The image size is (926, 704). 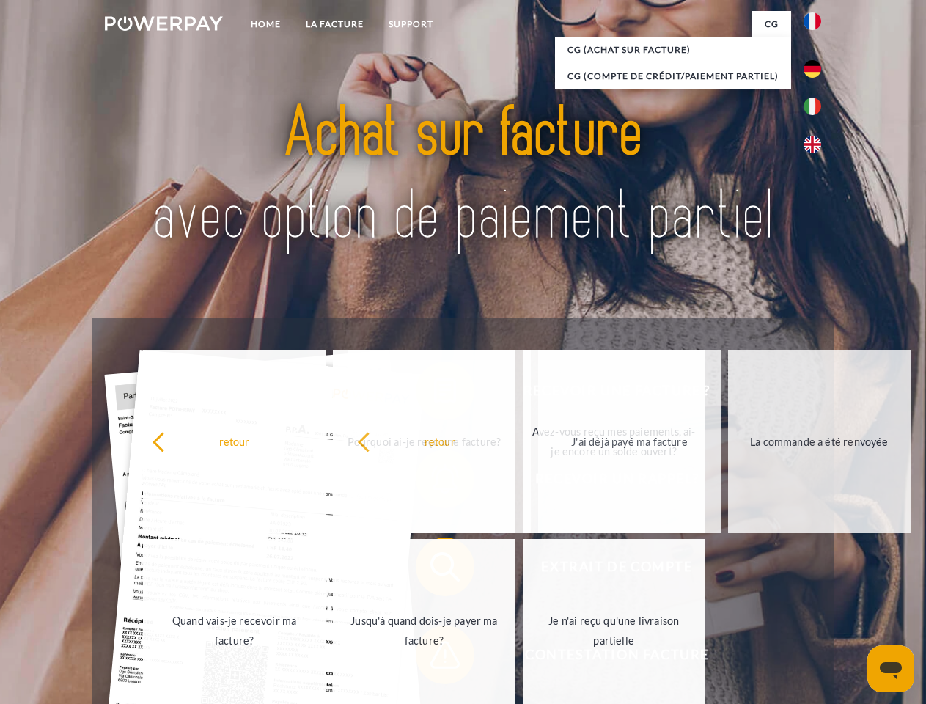 What do you see at coordinates (629, 441) in the screenshot?
I see `div: J'ai déjà payé ma facture` at bounding box center [629, 441].